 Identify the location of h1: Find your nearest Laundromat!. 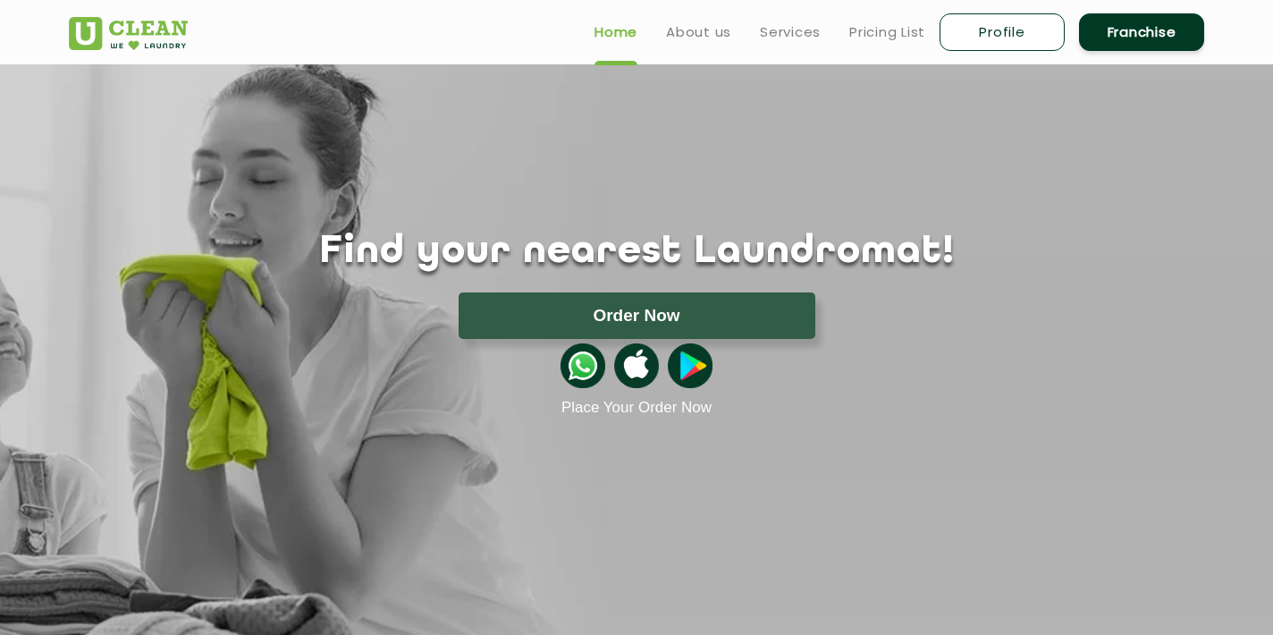
(637, 252).